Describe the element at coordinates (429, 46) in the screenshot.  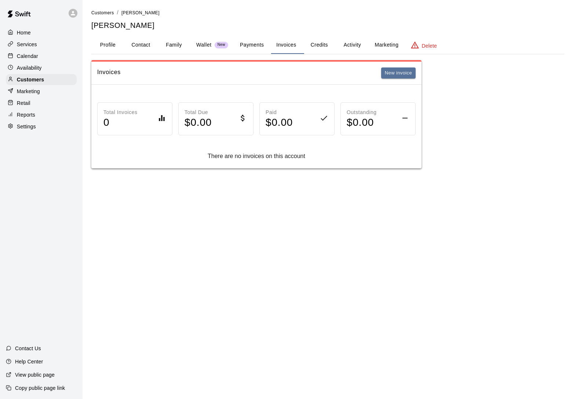
I see `p: Delete` at that location.